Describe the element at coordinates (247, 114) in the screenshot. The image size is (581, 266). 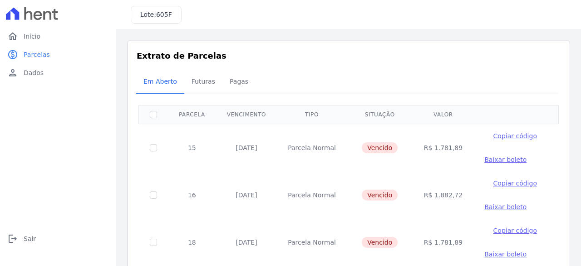
I see `th: Vencimento` at that location.